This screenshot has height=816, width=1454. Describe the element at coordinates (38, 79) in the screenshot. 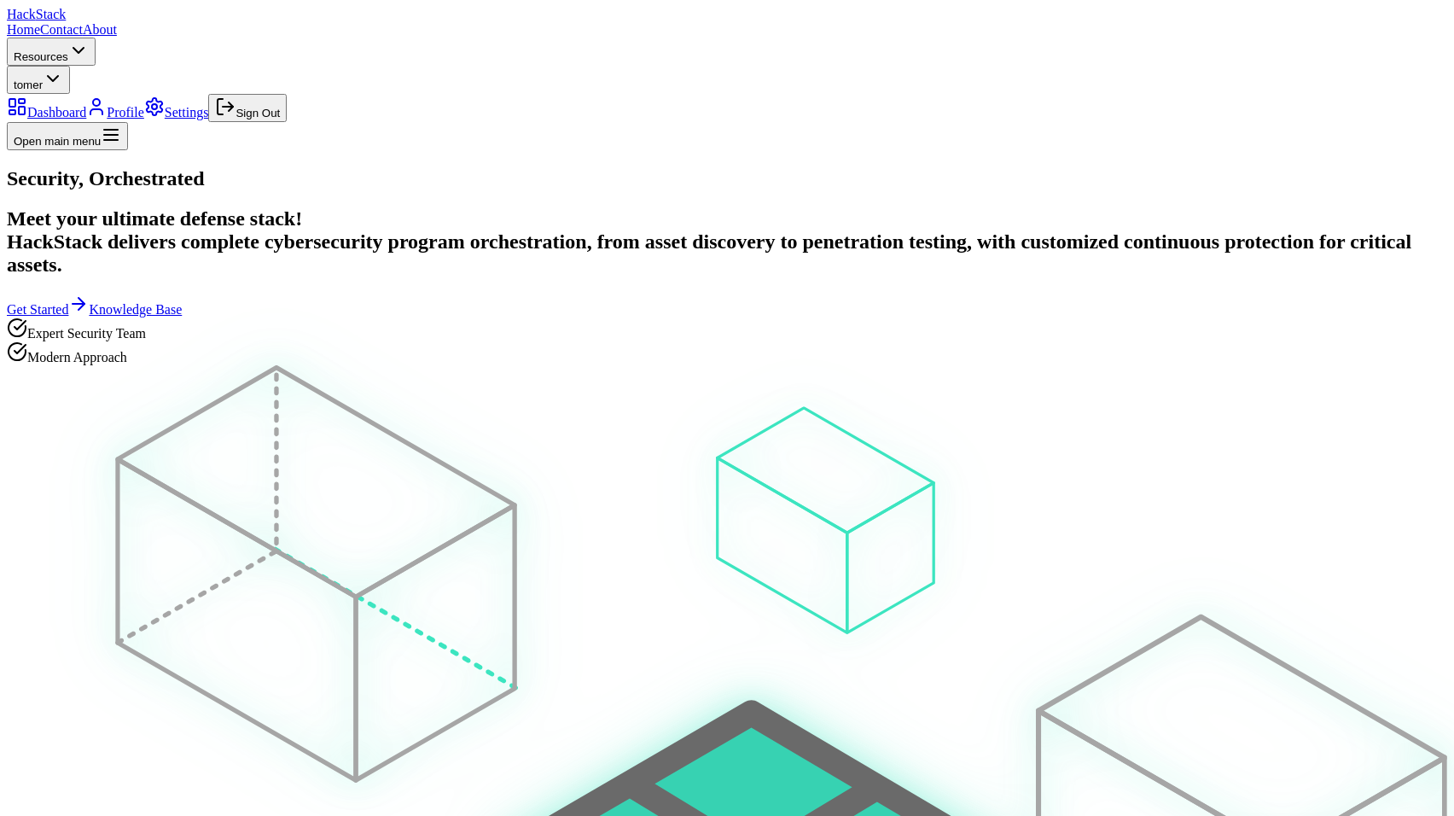

I see `button: tomer` at that location.